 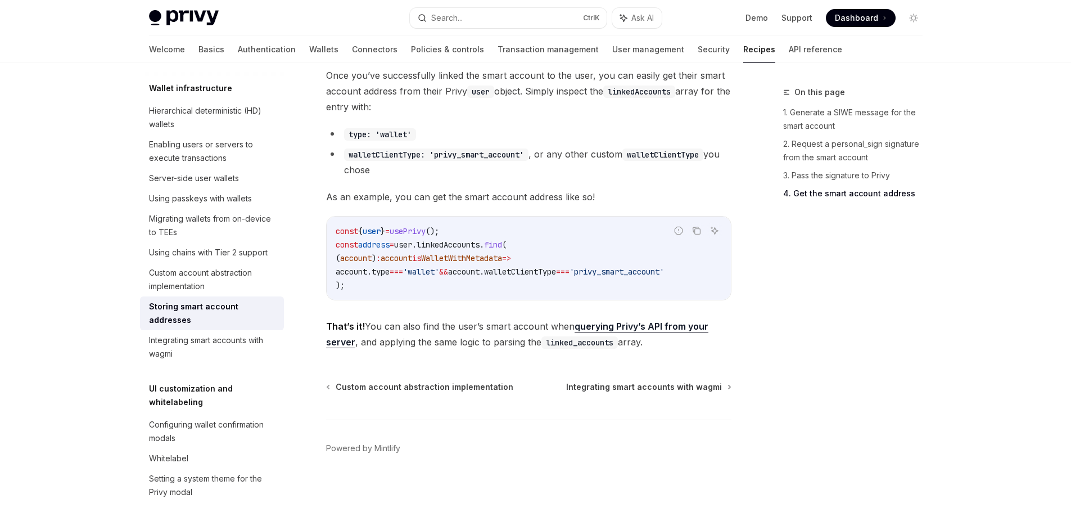 What do you see at coordinates (856, 18) in the screenshot?
I see `span: Dashboard` at bounding box center [856, 18].